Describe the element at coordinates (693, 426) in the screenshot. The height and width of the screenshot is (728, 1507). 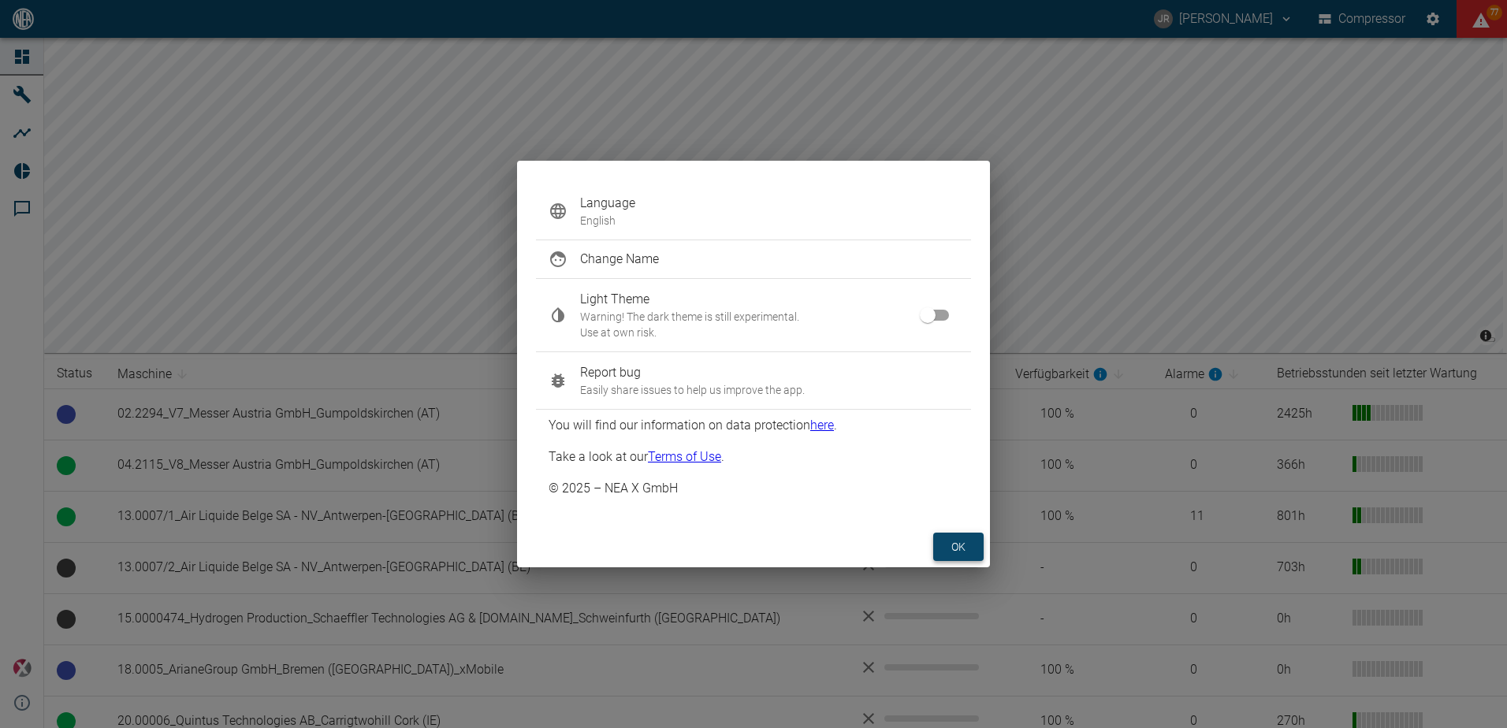
I see `p: You will find our information on data protection .` at that location.